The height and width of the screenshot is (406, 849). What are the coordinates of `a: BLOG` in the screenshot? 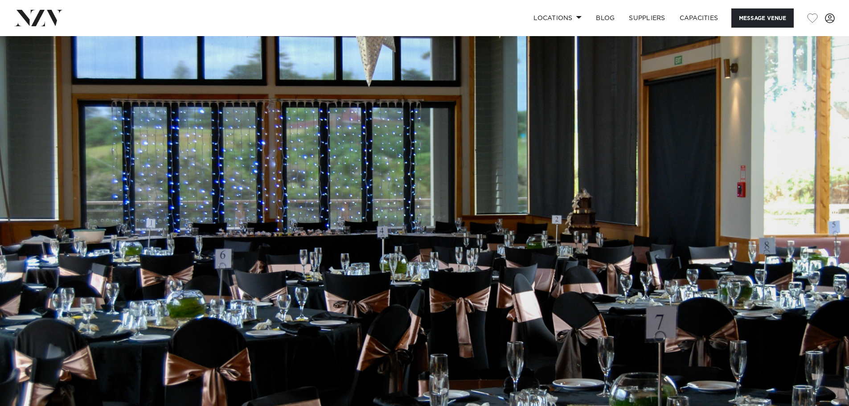 It's located at (605, 18).